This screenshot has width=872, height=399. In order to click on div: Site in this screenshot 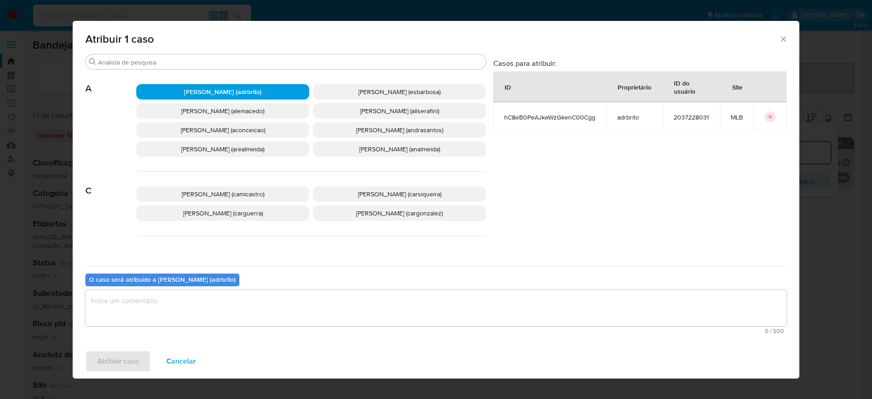, I will do `click(737, 87)`.